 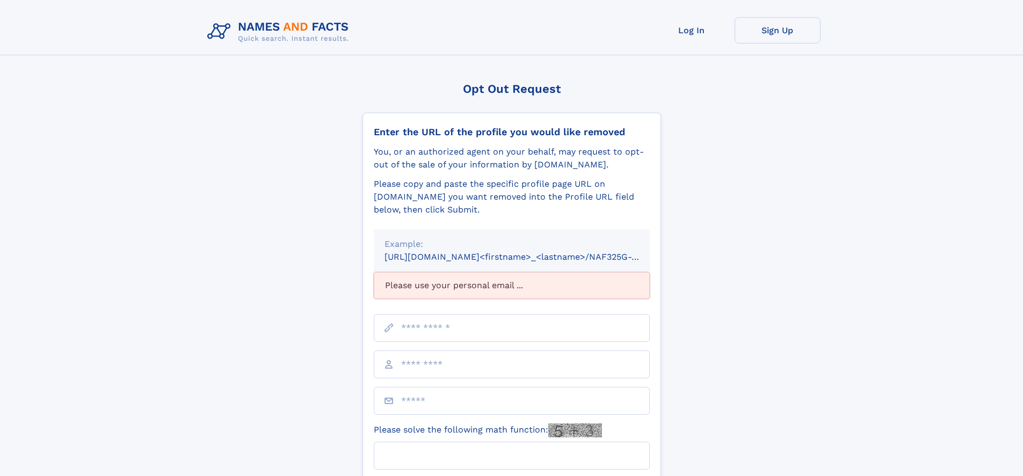 I want to click on div: Example:, so click(x=512, y=244).